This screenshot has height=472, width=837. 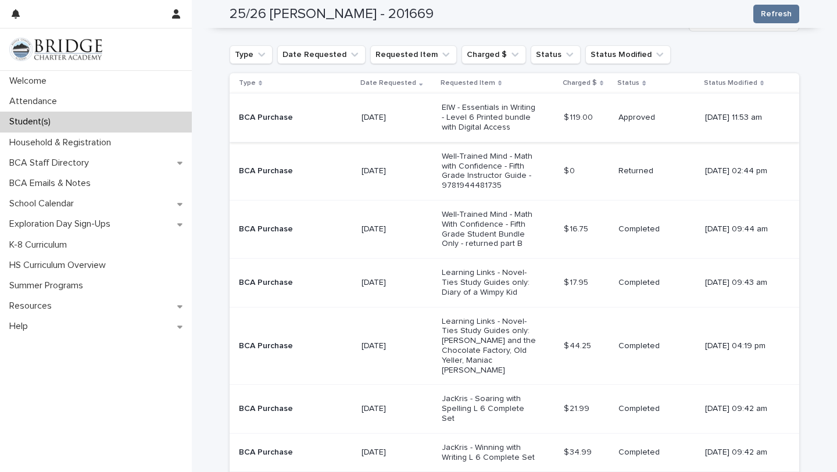 What do you see at coordinates (579, 451) in the screenshot?
I see `p: $ 34.99` at bounding box center [579, 451].